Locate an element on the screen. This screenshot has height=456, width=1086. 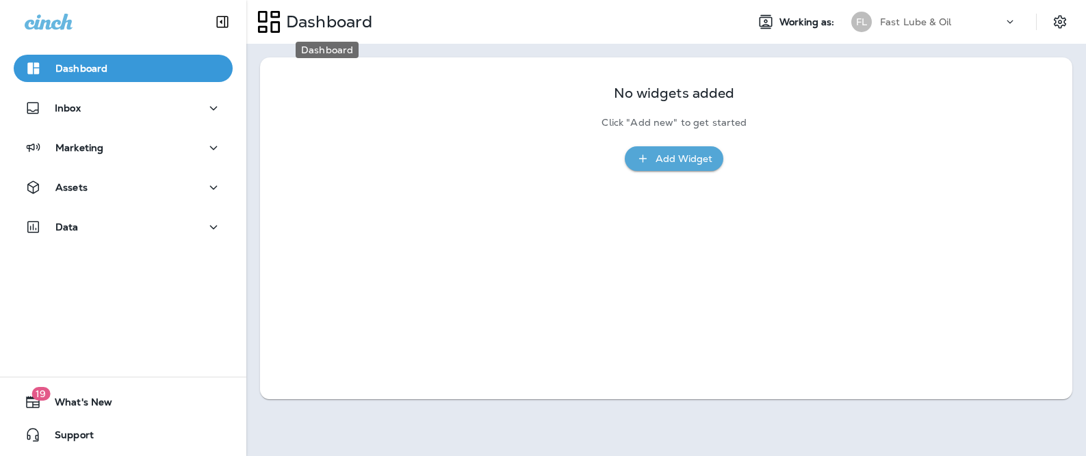
span: What's New is located at coordinates (77, 405).